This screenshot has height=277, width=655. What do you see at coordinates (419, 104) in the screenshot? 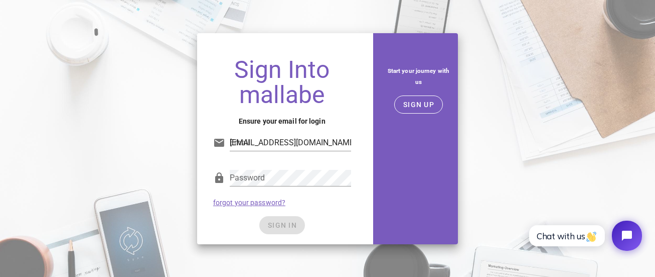
I see `button: SIGN UP` at bounding box center [419, 104].